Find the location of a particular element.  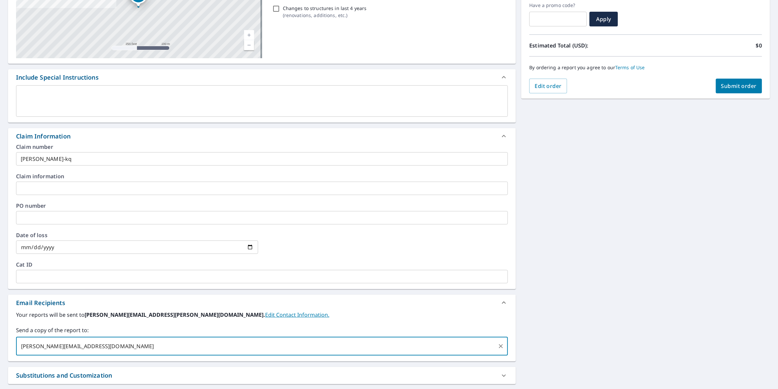

label: Claim information is located at coordinates (262, 176).